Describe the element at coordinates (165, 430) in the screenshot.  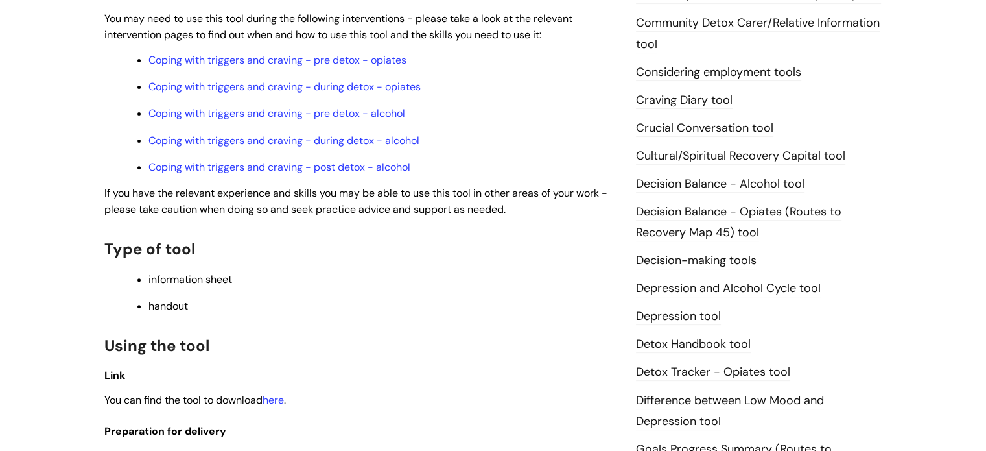
I see `span: Preparation for delivery` at that location.